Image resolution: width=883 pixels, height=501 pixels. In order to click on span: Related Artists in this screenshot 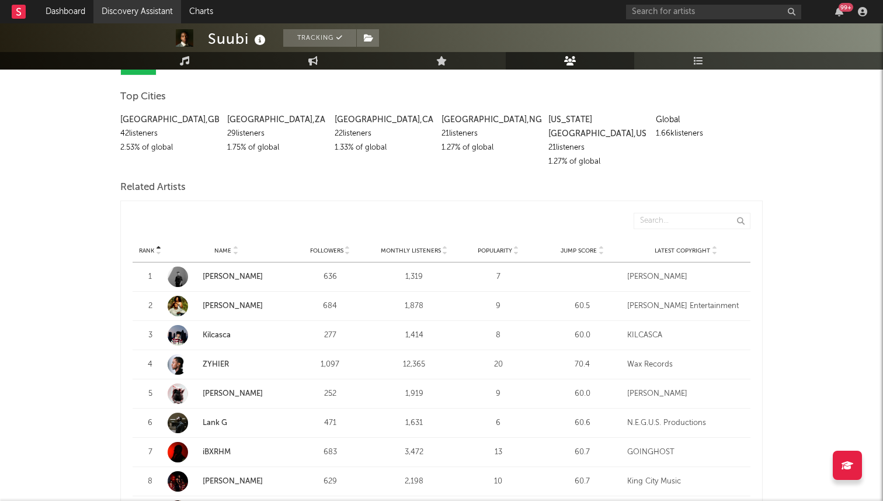, I will do `click(153, 188)`.